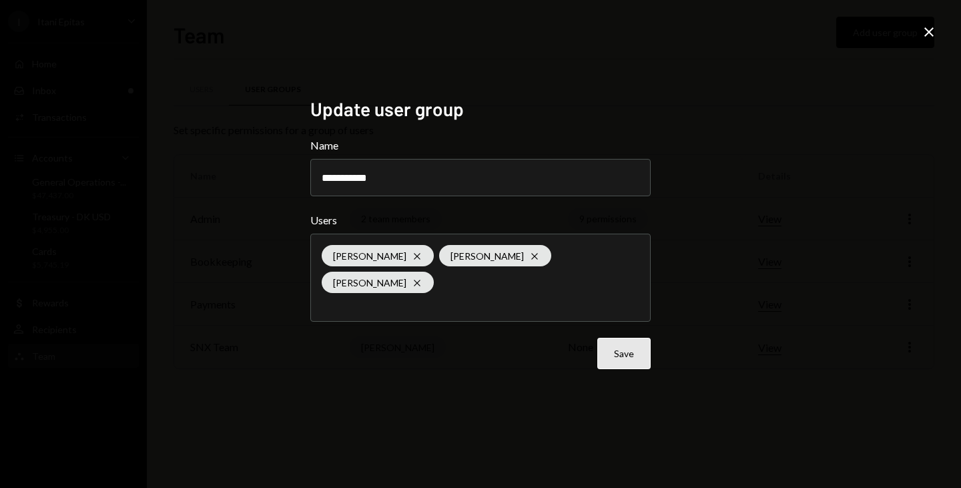  I want to click on label: Name, so click(481, 146).